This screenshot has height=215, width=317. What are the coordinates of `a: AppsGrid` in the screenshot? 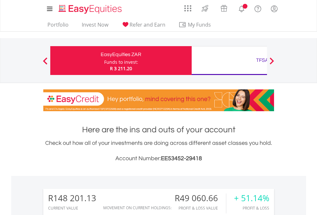 It's located at (188, 7).